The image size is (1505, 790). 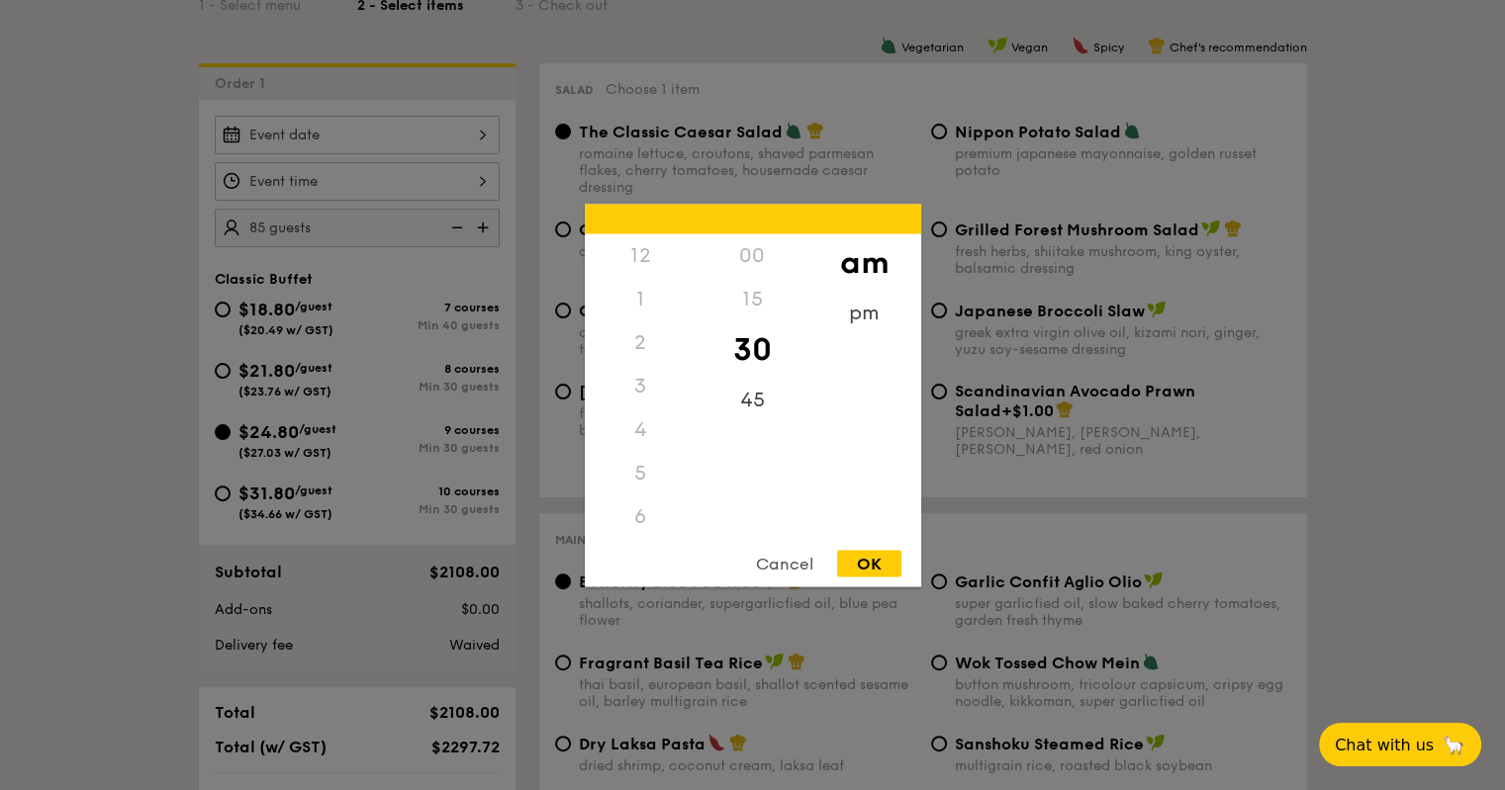 I want to click on div: 1, so click(x=640, y=299).